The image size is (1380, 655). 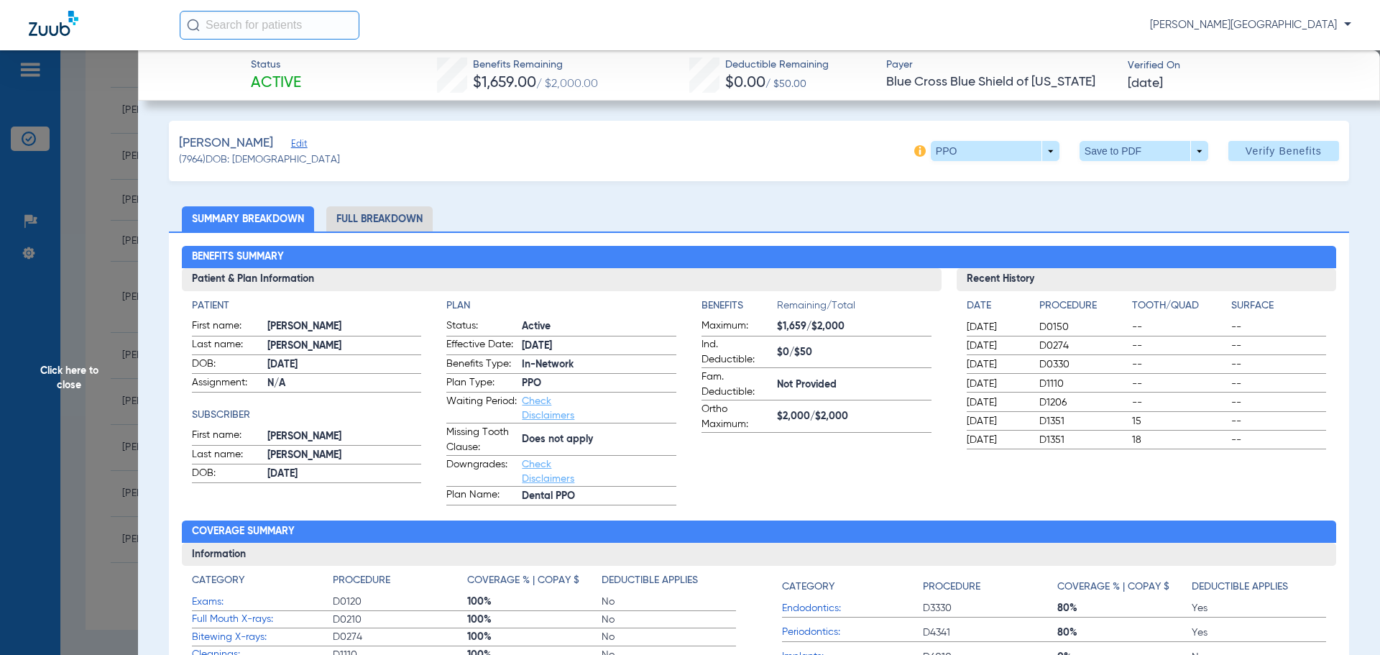 What do you see at coordinates (400, 619) in the screenshot?
I see `span: D0210` at bounding box center [400, 619].